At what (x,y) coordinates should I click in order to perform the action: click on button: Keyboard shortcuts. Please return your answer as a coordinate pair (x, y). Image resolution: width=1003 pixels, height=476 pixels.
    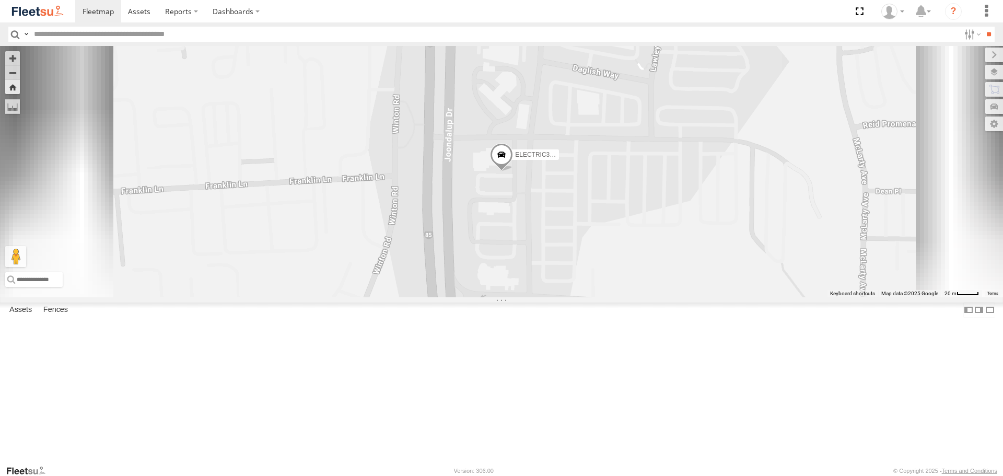
    Looking at the image, I should click on (852, 293).